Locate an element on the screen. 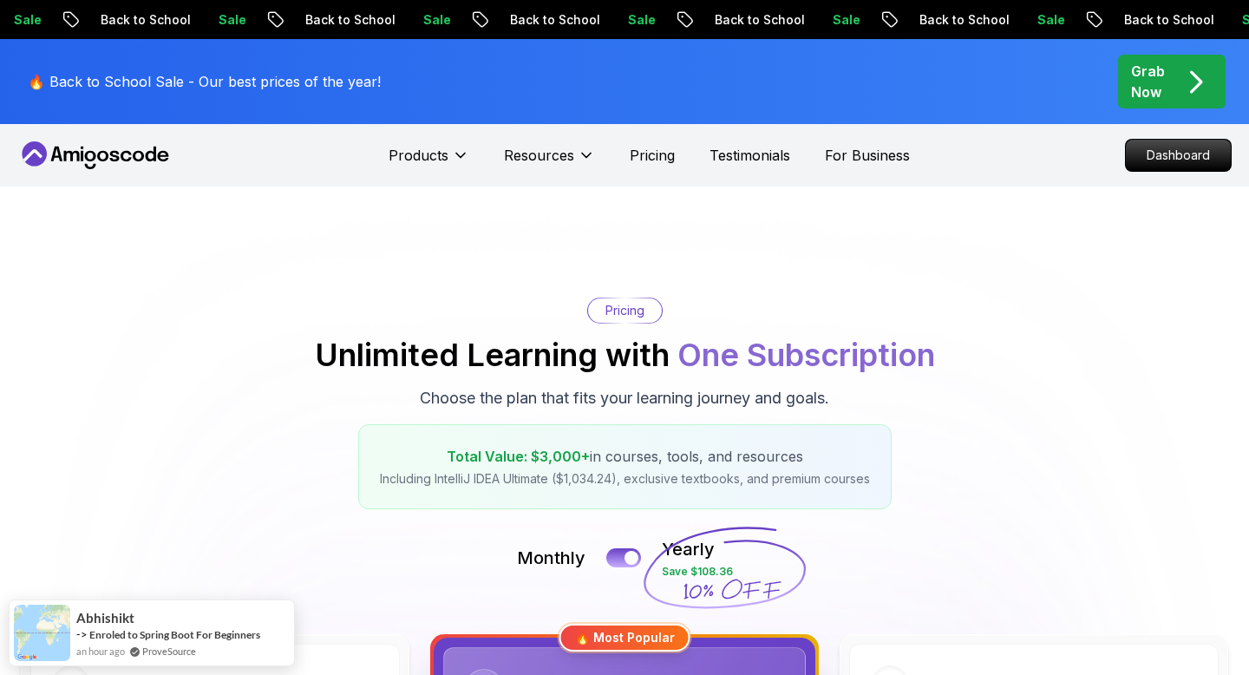 The height and width of the screenshot is (675, 1249). a: Pricing is located at coordinates (652, 155).